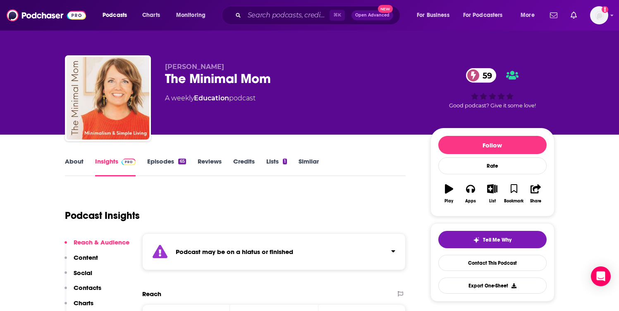 Image resolution: width=619 pixels, height=311 pixels. What do you see at coordinates (115, 167) in the screenshot?
I see `a: InsightsPodchaser Pro` at bounding box center [115, 167].